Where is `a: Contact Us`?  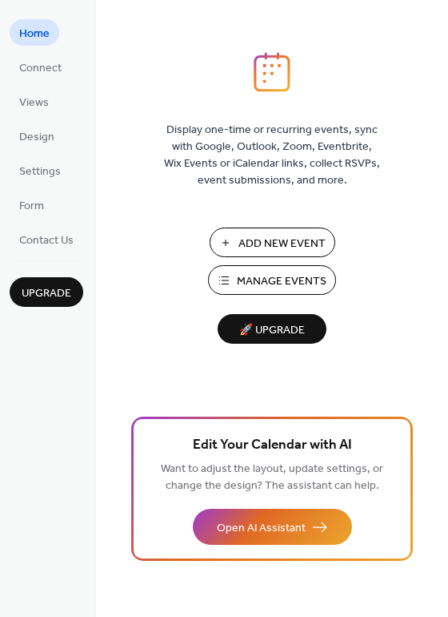
a: Contact Us is located at coordinates (46, 239).